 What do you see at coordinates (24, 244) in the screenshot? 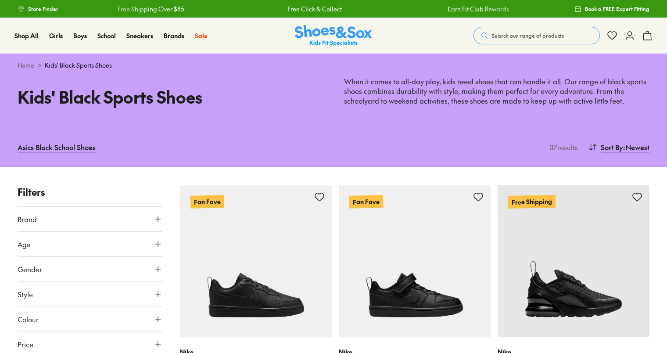
I see `span: Age` at bounding box center [24, 244].